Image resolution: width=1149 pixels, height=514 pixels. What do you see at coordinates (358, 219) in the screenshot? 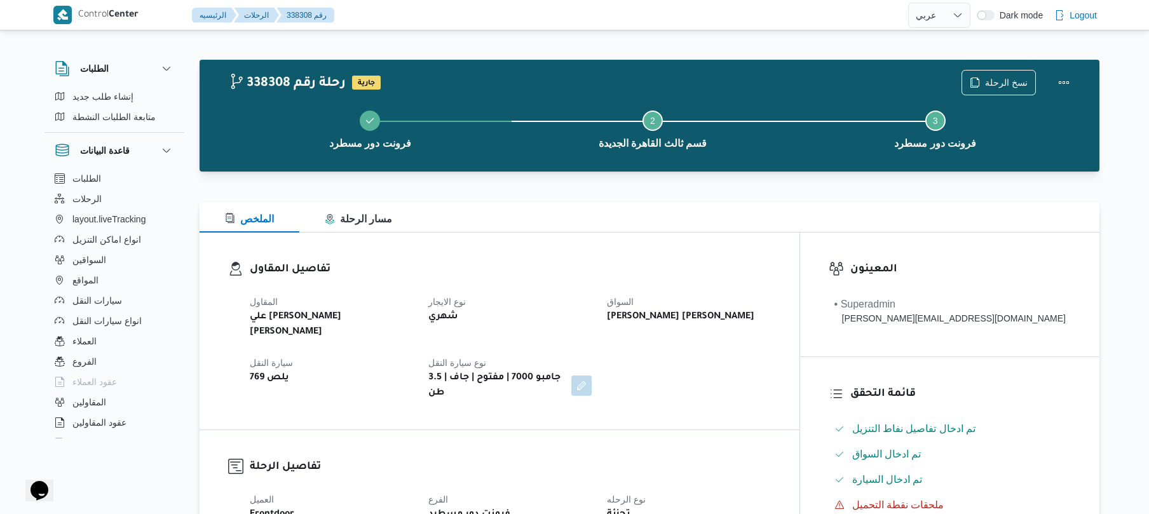
I see `span: مسار الرحلة` at bounding box center [358, 219].